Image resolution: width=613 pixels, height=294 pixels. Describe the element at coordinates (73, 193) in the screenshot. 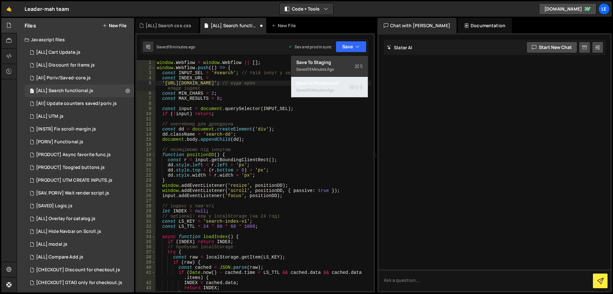

I see `div: [SAV, PORIV] Wait render script.js` at that location.